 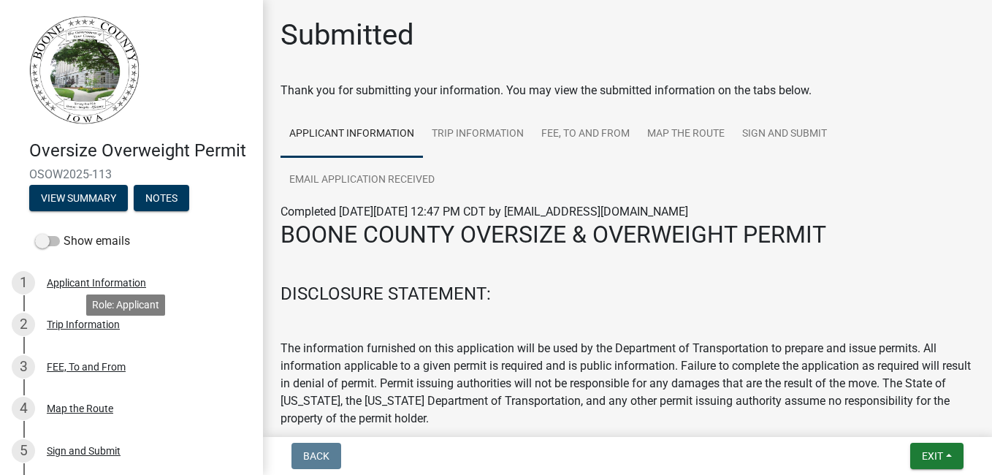 What do you see at coordinates (347, 35) in the screenshot?
I see `h1: Submitted` at bounding box center [347, 35].